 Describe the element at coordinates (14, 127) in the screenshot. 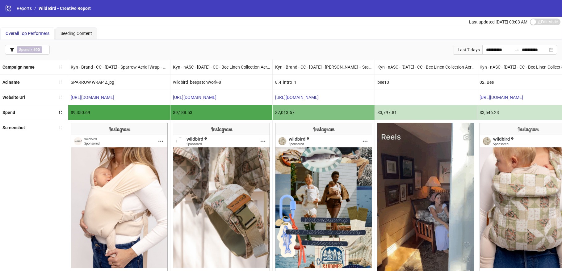

I see `b: Screenshot` at that location.